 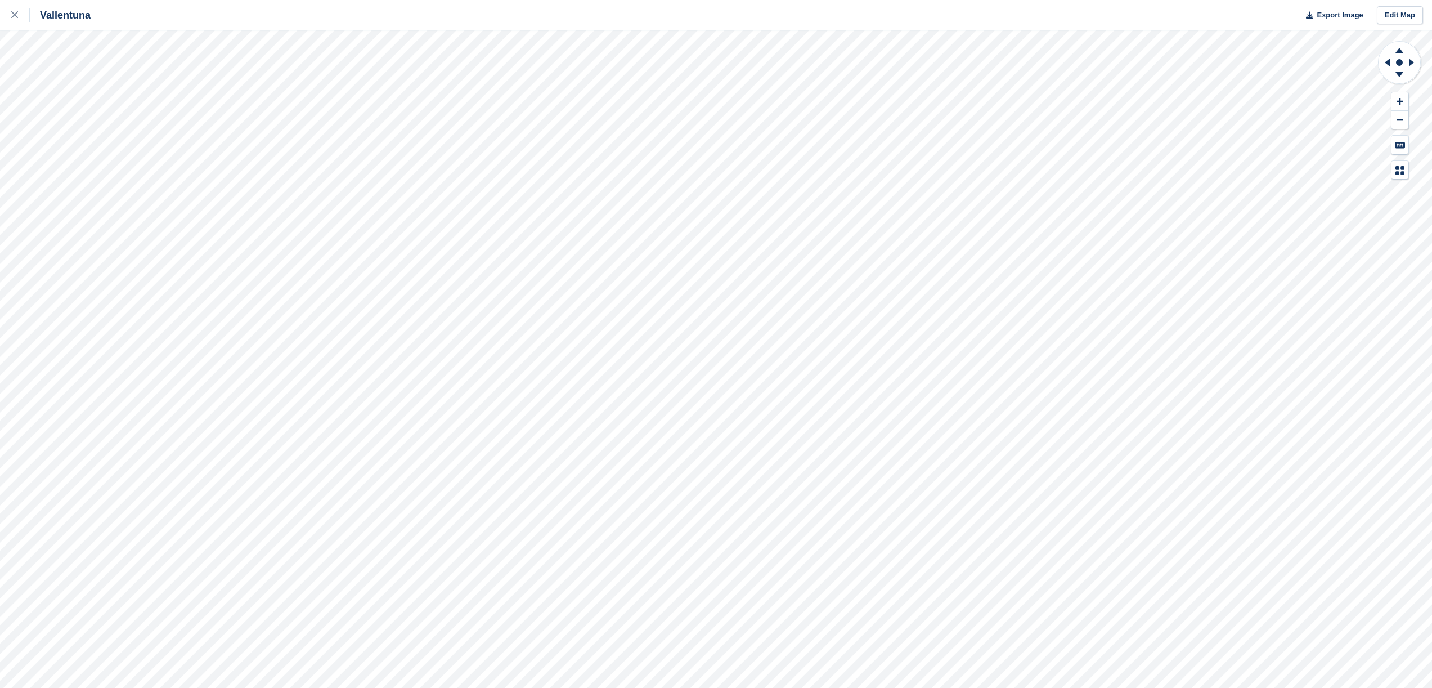 I want to click on span: Export Image, so click(x=1340, y=15).